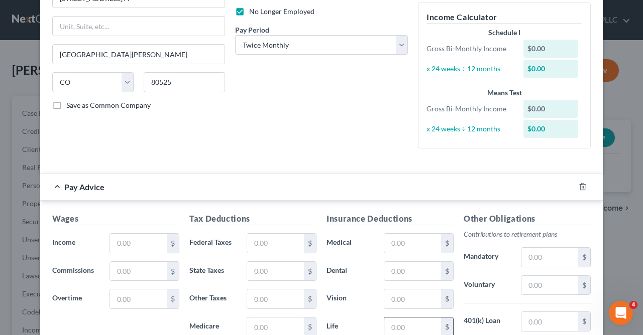  Describe the element at coordinates (139, 54) in the screenshot. I see `input: Enter city...` at that location.